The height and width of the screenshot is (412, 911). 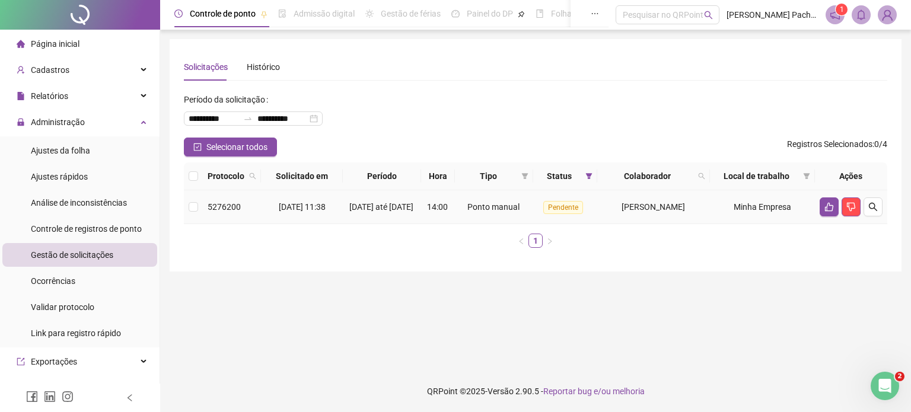 What do you see at coordinates (62, 307) in the screenshot?
I see `span: Validar protocolo` at bounding box center [62, 307].